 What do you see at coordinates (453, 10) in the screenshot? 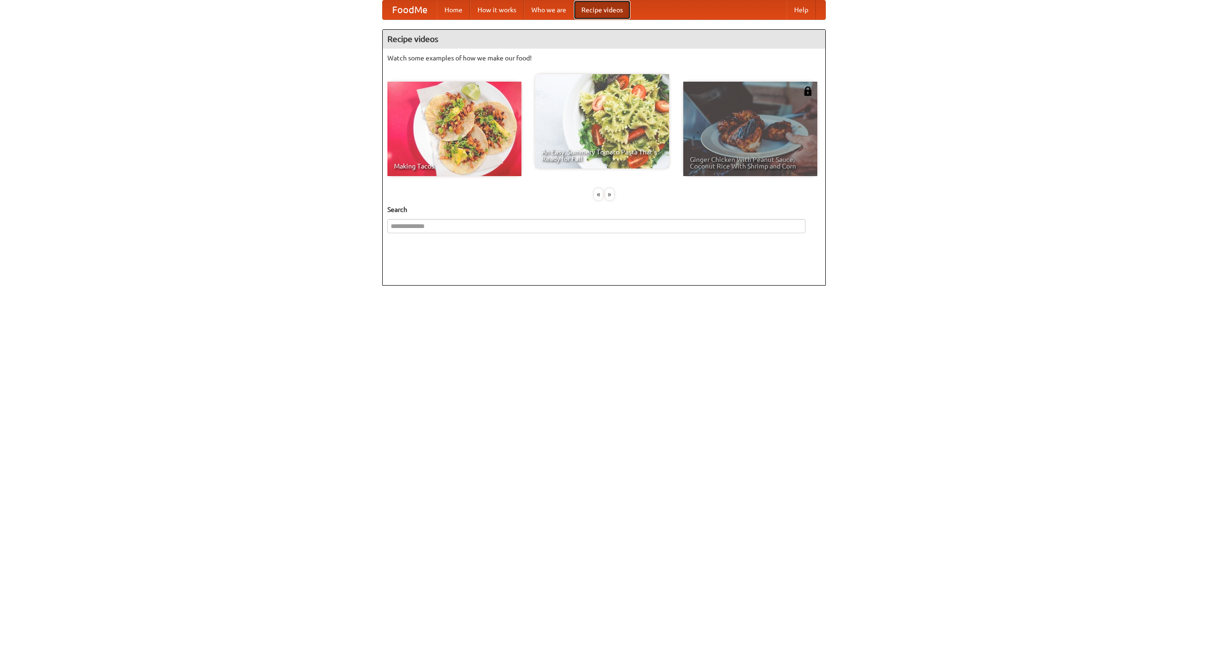
I see `a: Home` at bounding box center [453, 10].